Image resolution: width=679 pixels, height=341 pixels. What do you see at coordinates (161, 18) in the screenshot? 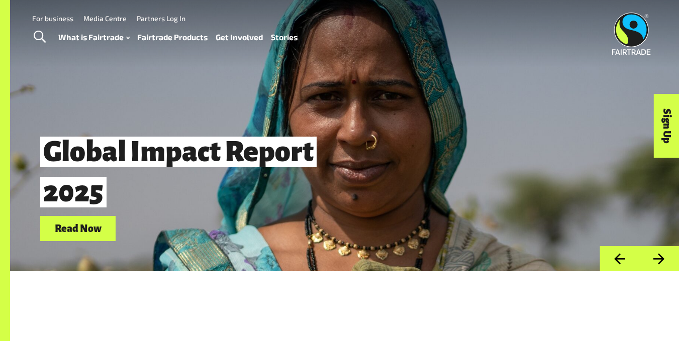
I see `a: Partners Log In` at bounding box center [161, 18].